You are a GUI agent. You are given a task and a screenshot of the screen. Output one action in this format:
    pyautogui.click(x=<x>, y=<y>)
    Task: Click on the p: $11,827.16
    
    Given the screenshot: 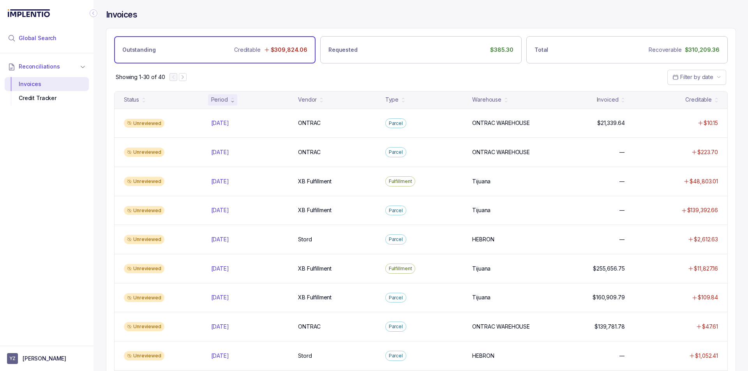 What is the action you would take?
    pyautogui.click(x=706, y=269)
    